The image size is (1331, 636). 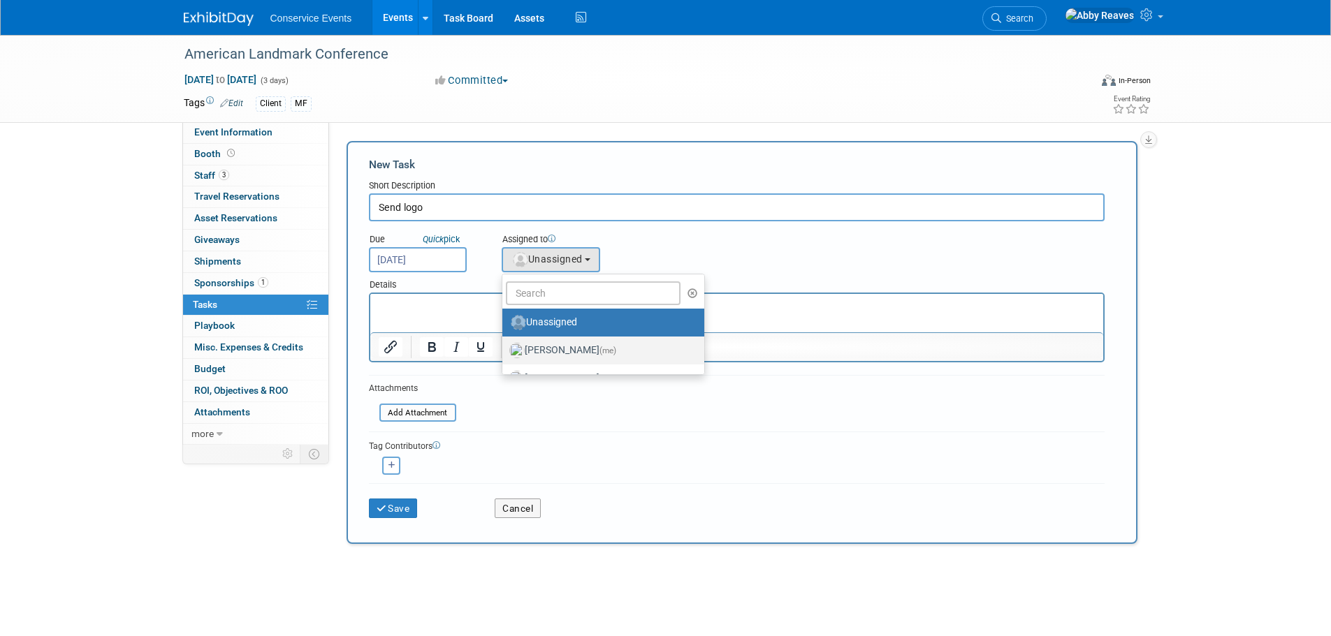 I want to click on span: Playbook, so click(x=214, y=326).